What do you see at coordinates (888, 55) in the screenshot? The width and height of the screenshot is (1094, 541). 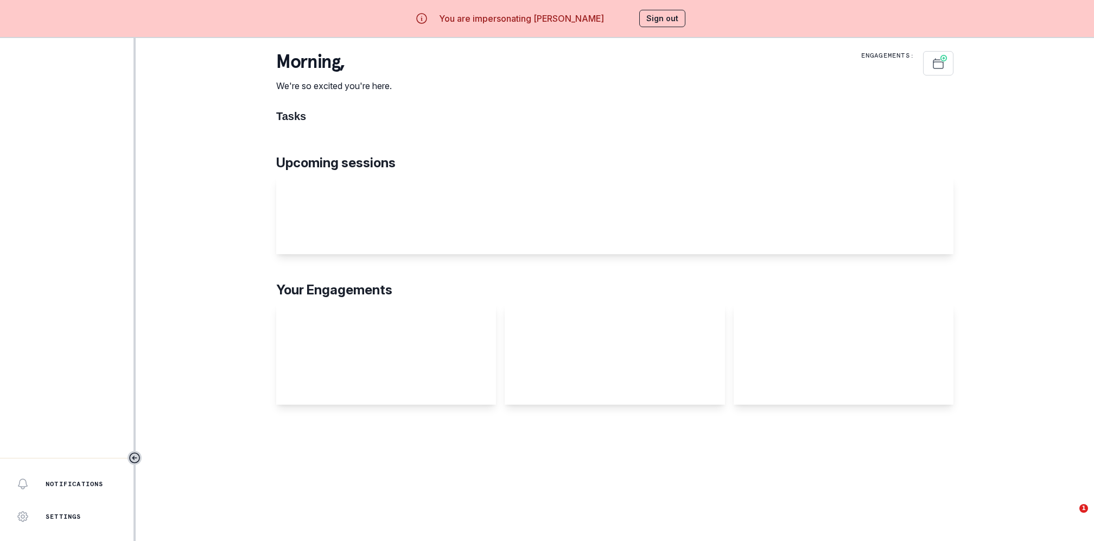 I see `p: Engagements:` at bounding box center [888, 55].